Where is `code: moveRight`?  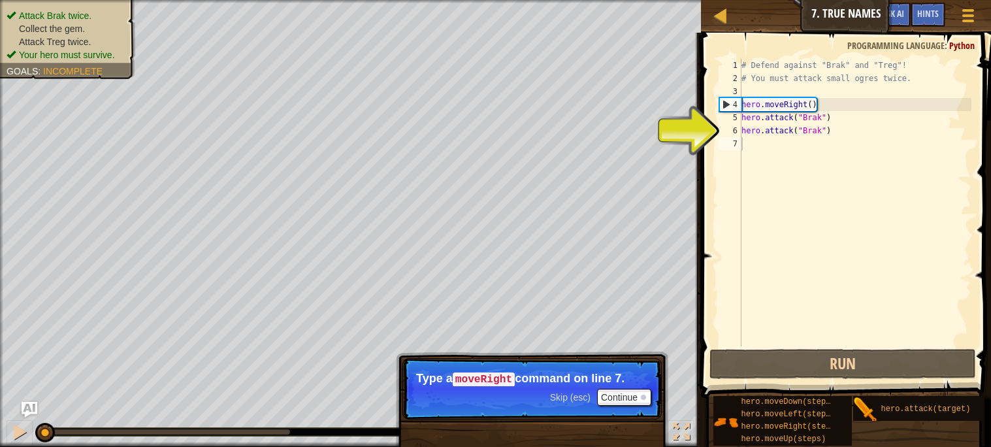 code: moveRight is located at coordinates (484, 380).